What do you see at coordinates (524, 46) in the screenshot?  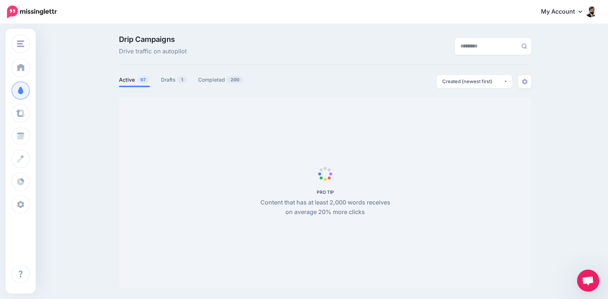 I see `img: search-grey-6.png` at bounding box center [524, 46].